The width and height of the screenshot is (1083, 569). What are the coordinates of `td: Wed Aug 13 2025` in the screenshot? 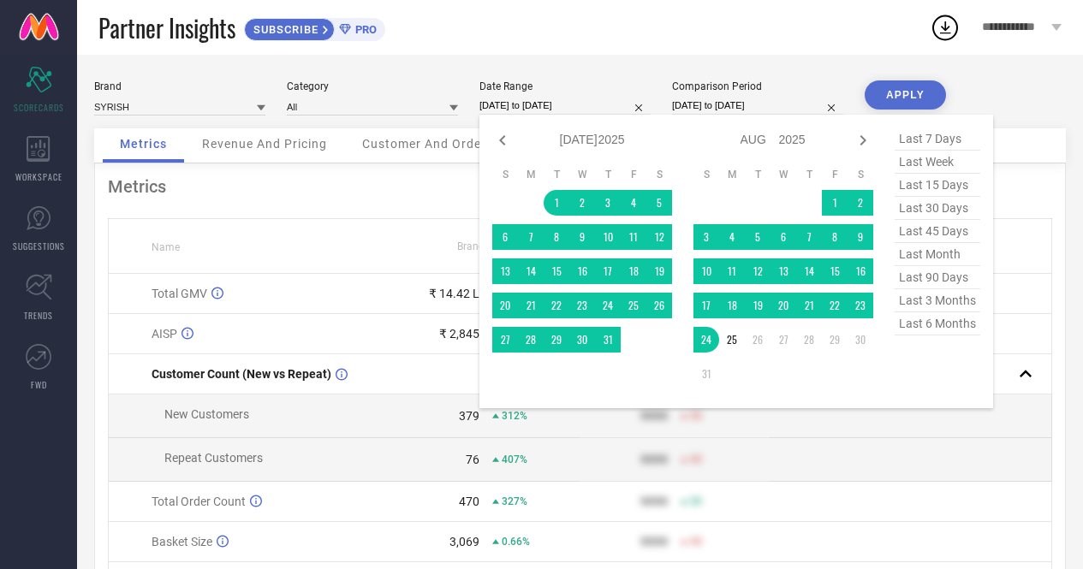 It's located at (783, 271).